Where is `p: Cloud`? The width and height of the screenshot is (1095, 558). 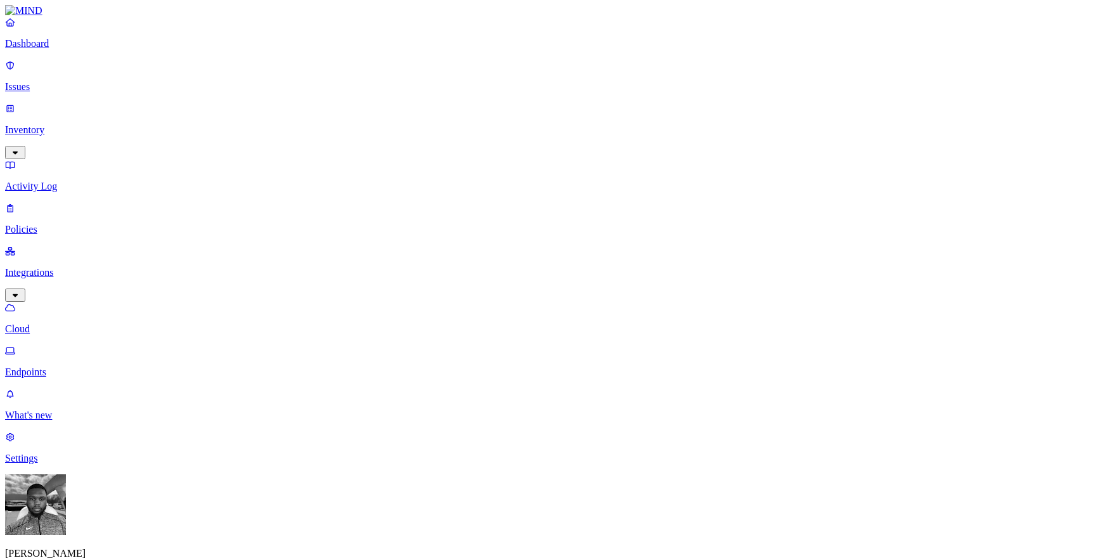
p: Cloud is located at coordinates (548, 329).